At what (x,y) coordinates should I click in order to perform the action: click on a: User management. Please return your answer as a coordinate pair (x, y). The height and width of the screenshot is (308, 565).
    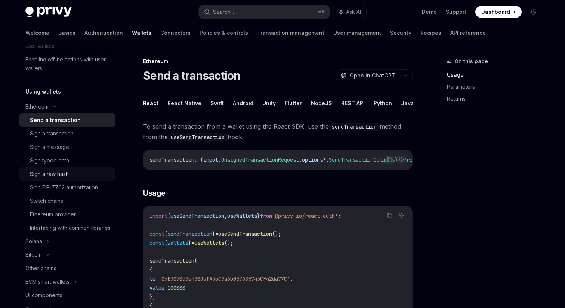
    Looking at the image, I should click on (357, 33).